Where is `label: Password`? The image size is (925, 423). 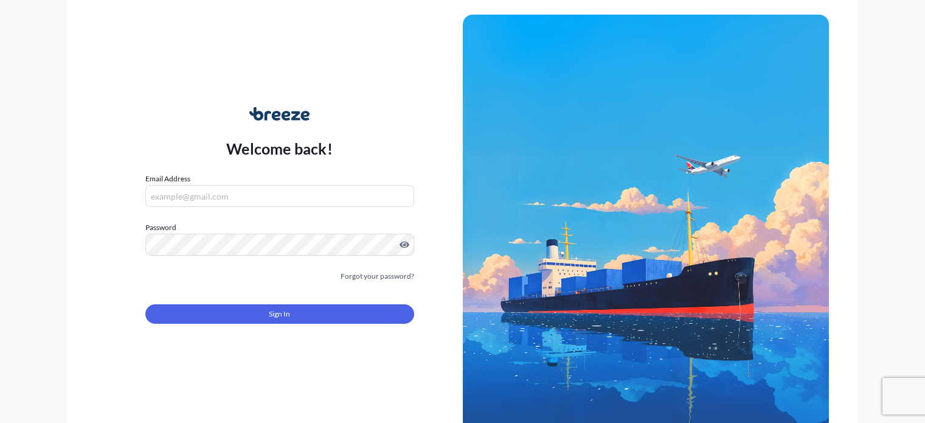
label: Password is located at coordinates (280, 228).